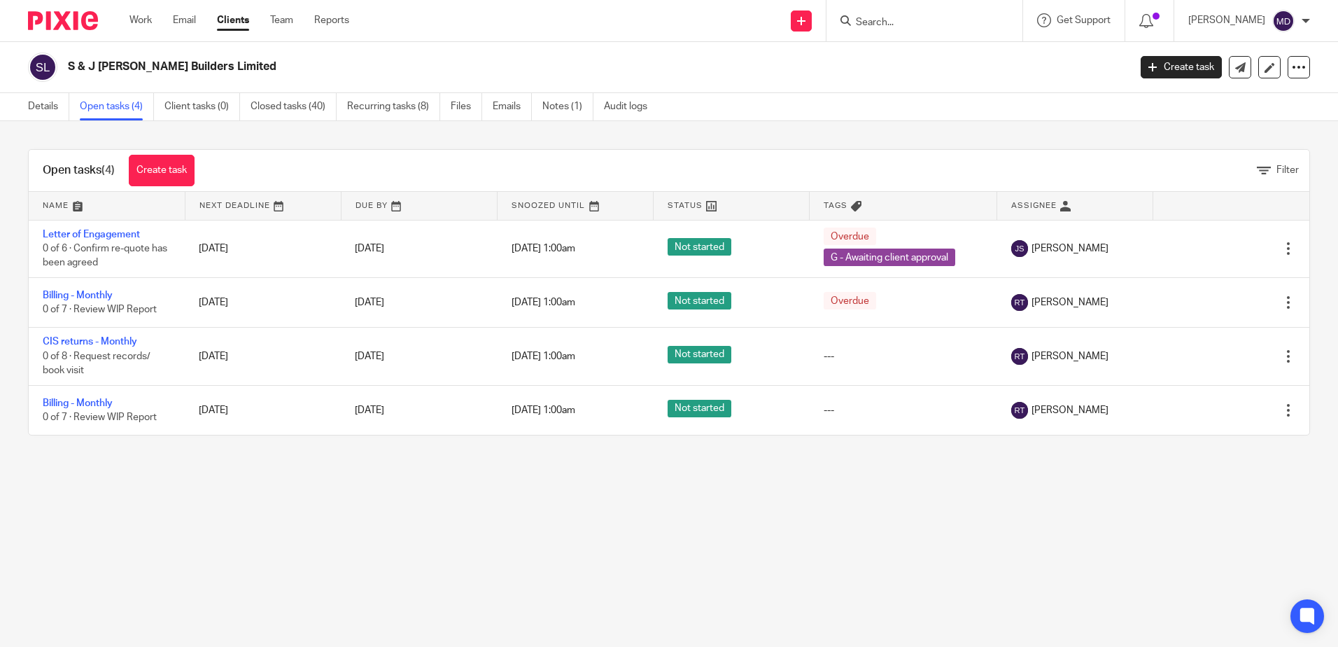 Image resolution: width=1338 pixels, height=647 pixels. What do you see at coordinates (889, 257) in the screenshot?
I see `span: G - Awaiting client approval` at bounding box center [889, 257].